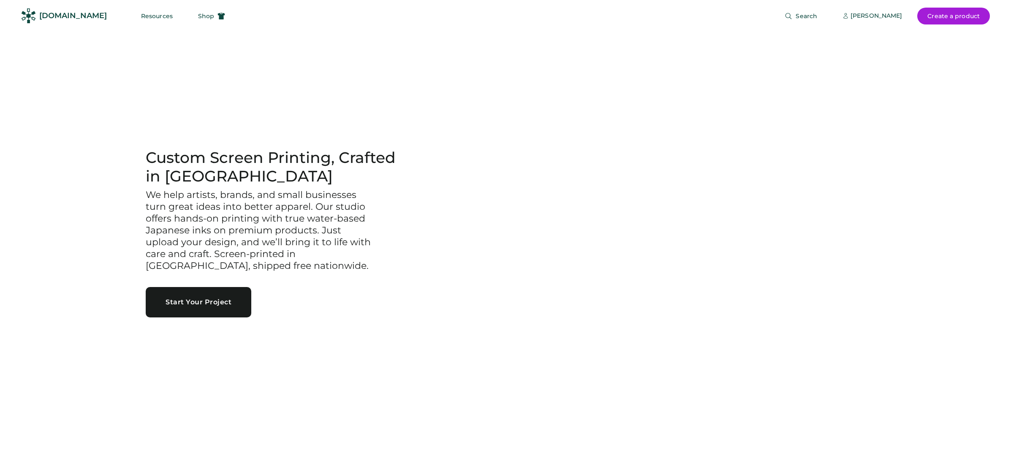  Describe the element at coordinates (211, 16) in the screenshot. I see `button: Shop` at that location.